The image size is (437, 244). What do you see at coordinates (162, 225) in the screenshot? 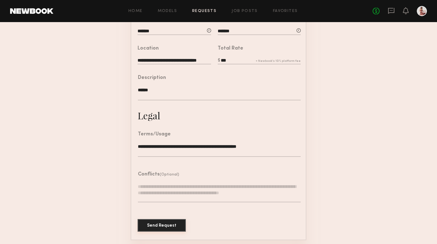
I see `button: Send Request` at bounding box center [162, 225].